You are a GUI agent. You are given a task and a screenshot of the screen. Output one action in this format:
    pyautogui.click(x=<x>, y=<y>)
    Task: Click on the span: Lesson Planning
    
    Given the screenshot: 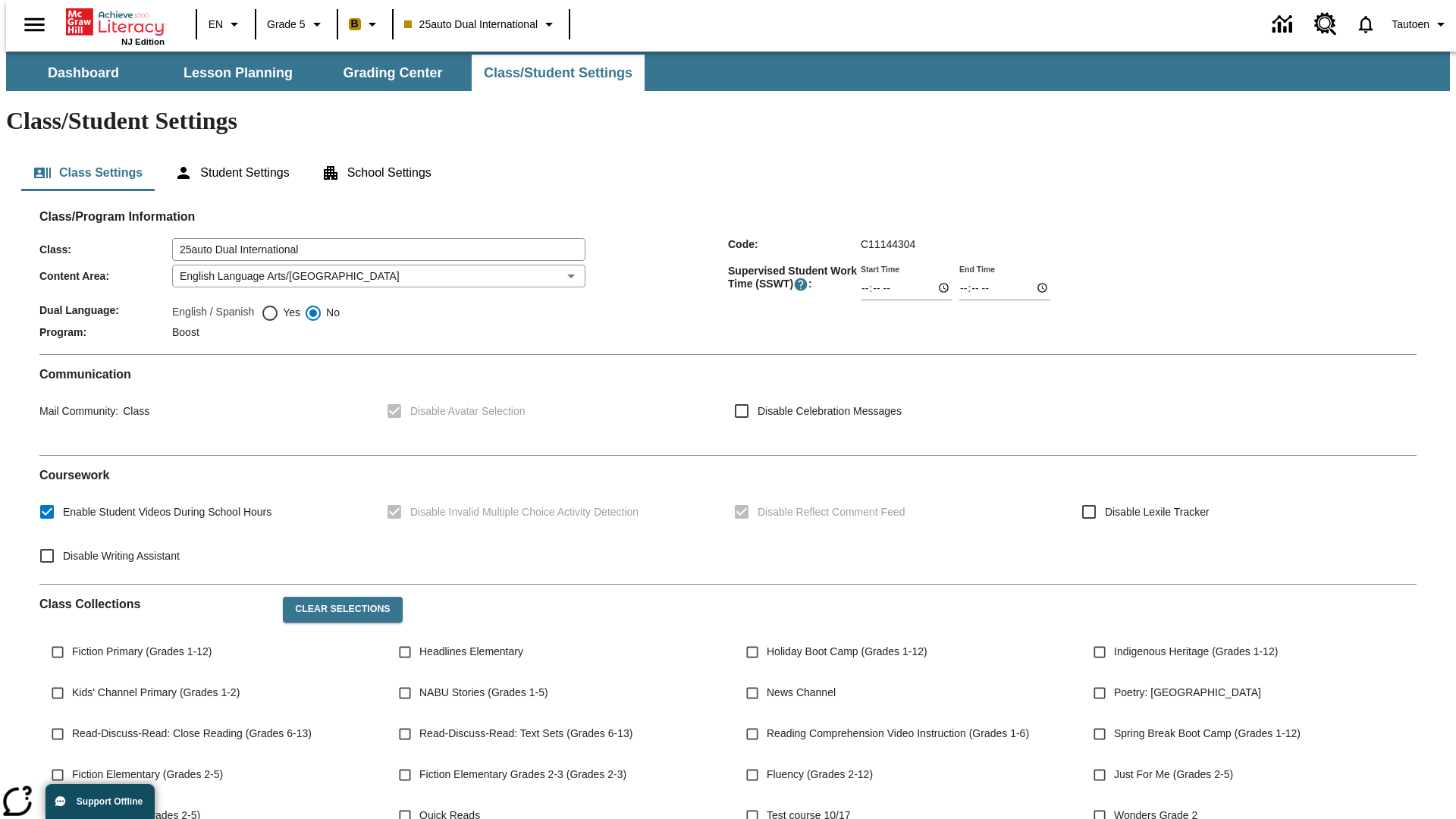 What is the action you would take?
    pyautogui.click(x=238, y=72)
    